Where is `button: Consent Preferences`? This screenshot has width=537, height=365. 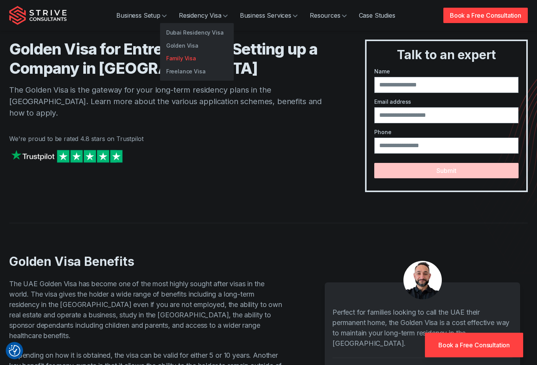
button: Consent Preferences is located at coordinates (15, 351).